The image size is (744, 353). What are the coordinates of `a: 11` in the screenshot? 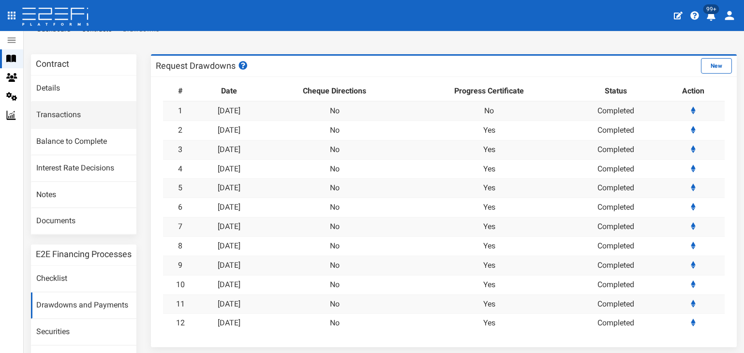 It's located at (181, 303).